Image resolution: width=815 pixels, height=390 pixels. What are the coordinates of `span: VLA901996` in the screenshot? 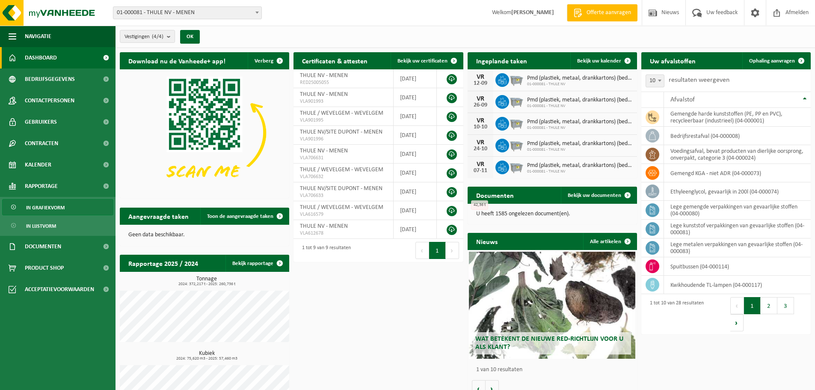 It's located at (343, 139).